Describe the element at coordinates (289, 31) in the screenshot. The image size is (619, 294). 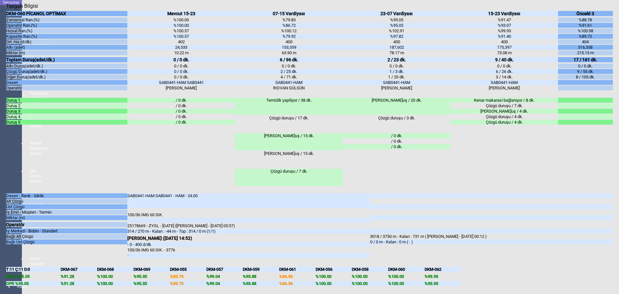
I see `div: %100.12` at that location.